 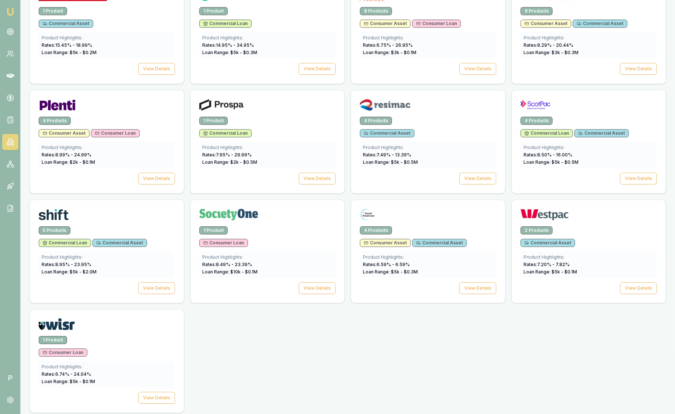 I want to click on span: Rates: 6.59 % - 6.59 %, so click(x=386, y=265).